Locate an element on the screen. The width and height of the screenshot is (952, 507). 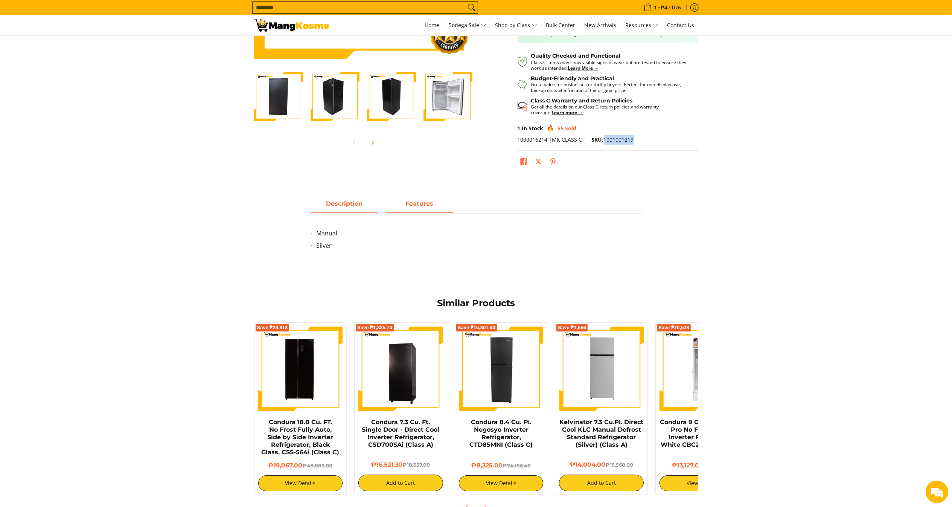
a: Resources is located at coordinates (642, 25).